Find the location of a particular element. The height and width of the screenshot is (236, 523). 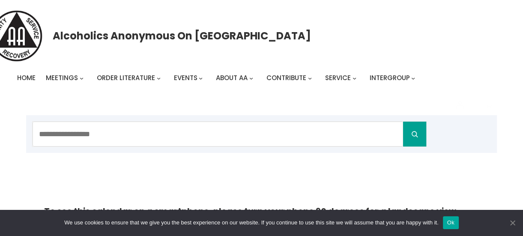

span: About AA is located at coordinates (232, 77).